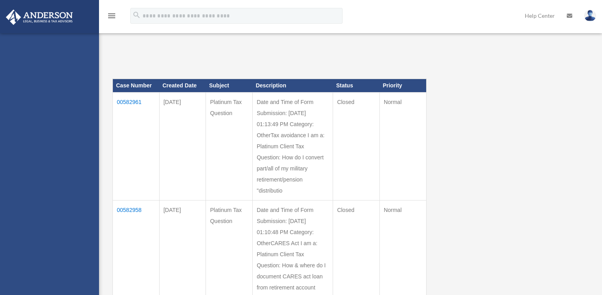  I want to click on td: Platinum Tax Question, so click(229, 146).